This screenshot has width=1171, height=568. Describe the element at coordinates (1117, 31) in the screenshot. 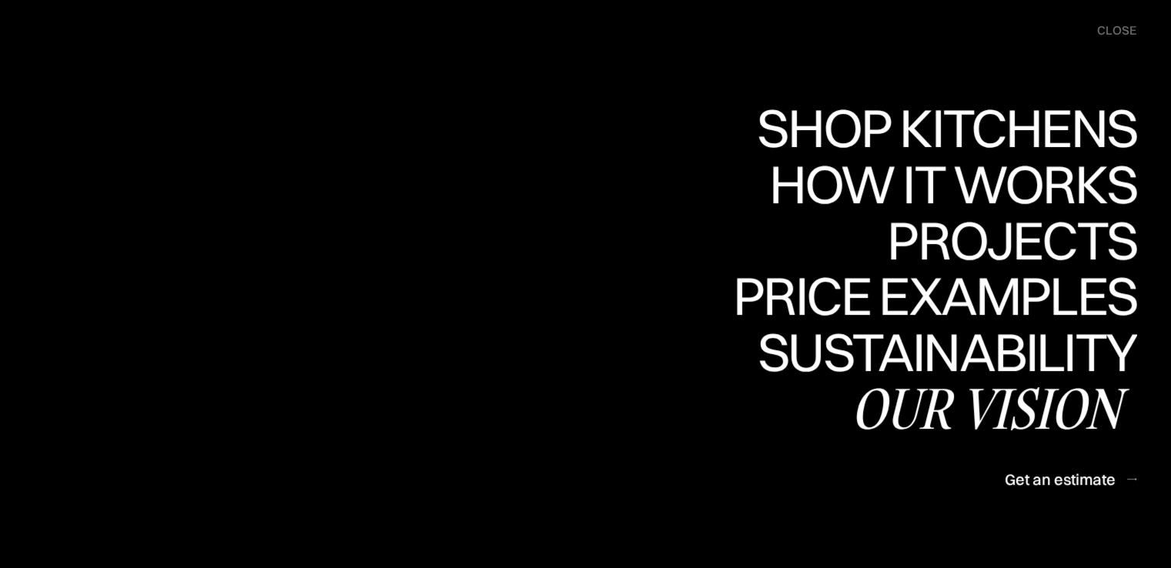

I see `div: close` at that location.